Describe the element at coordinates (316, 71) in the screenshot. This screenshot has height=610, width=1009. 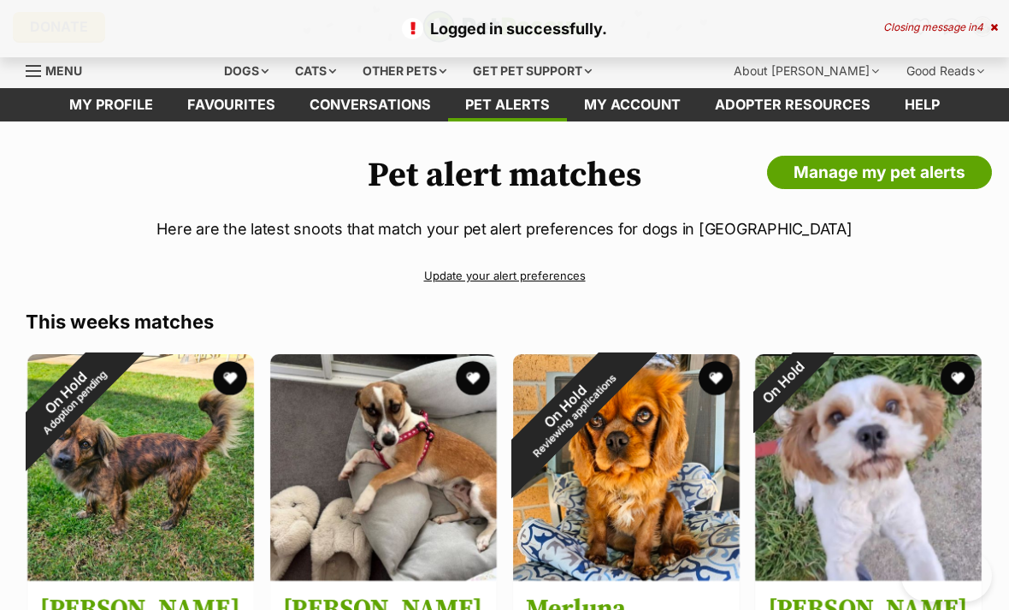
I see `div: Cats` at that location.